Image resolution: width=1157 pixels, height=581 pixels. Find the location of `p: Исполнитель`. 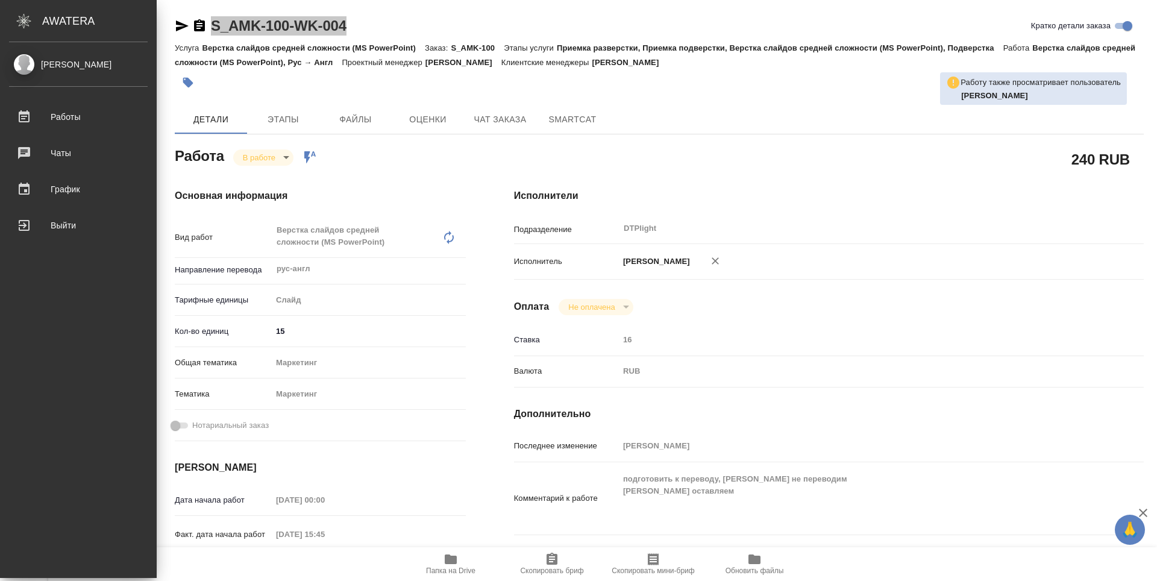

p: Исполнитель is located at coordinates (567, 262).